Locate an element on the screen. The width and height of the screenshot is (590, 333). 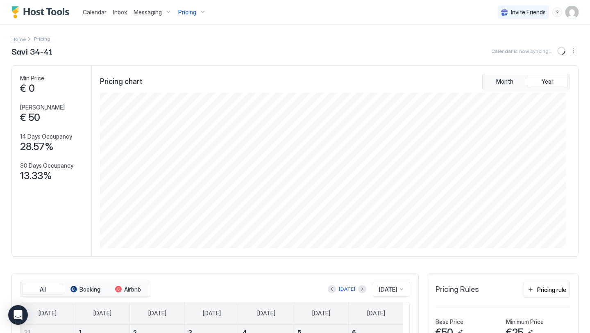
span: 14 Days Occupancy is located at coordinates (46, 136).